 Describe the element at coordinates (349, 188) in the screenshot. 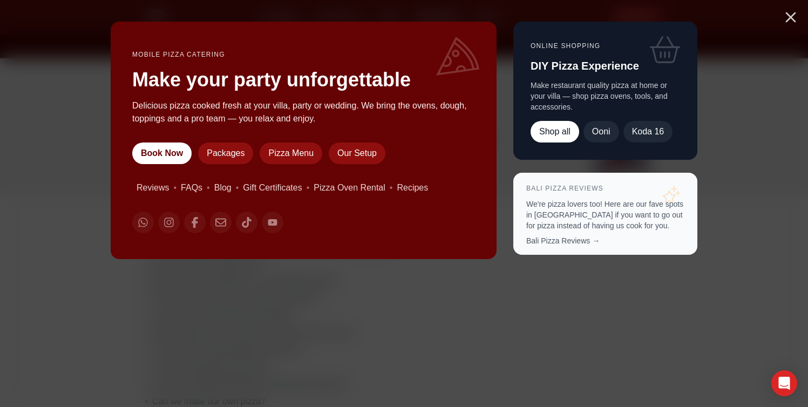

I see `a: Pizza Oven Rental` at that location.